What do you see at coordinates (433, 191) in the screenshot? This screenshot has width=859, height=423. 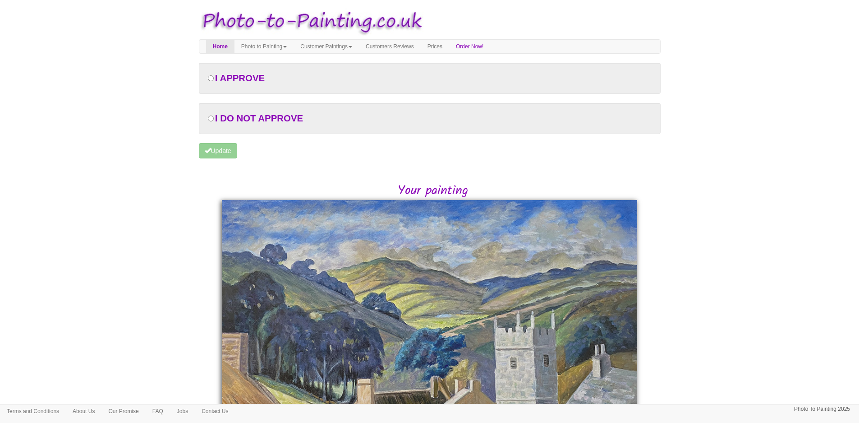 I see `h2: Your painting` at bounding box center [433, 191].